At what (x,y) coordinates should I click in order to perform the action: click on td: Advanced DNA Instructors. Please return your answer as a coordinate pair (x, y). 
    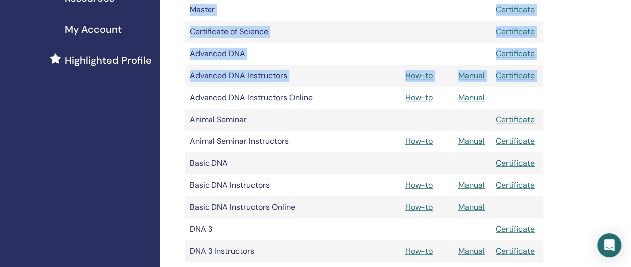
    Looking at the image, I should click on (265, 76).